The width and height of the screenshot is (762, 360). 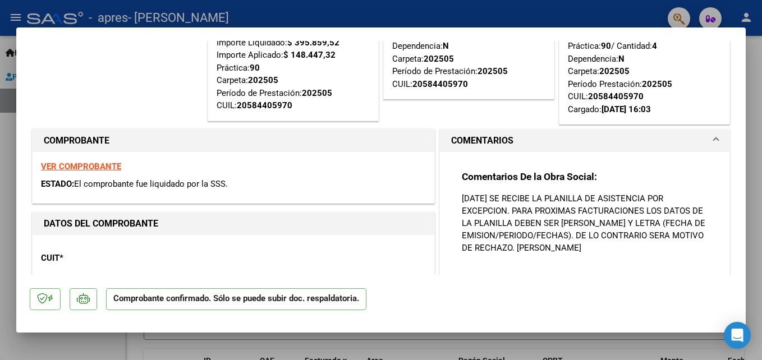 I want to click on strong: DATOS DEL COMPROBANTE, so click(x=101, y=223).